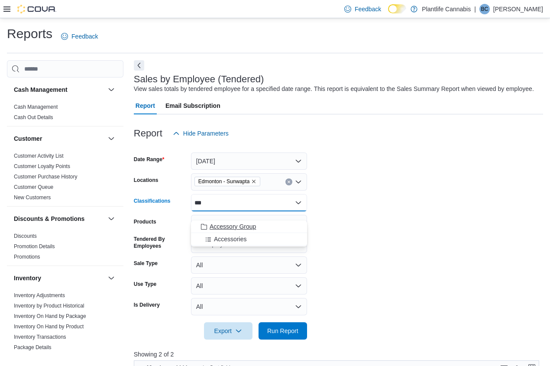  What do you see at coordinates (50, 316) in the screenshot?
I see `span: Inventory On Hand by Package` at bounding box center [50, 316].